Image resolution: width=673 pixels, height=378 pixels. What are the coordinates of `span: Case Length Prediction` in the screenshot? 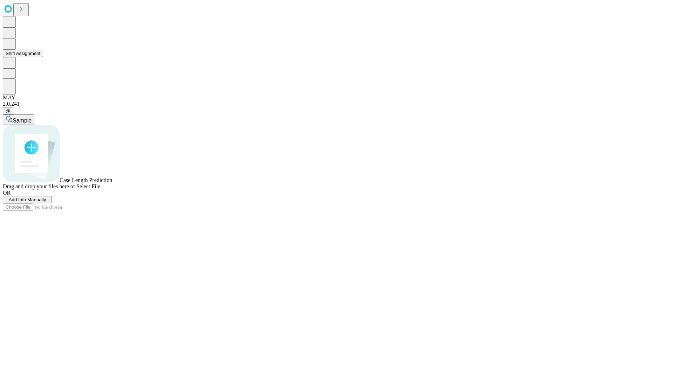 It's located at (86, 180).